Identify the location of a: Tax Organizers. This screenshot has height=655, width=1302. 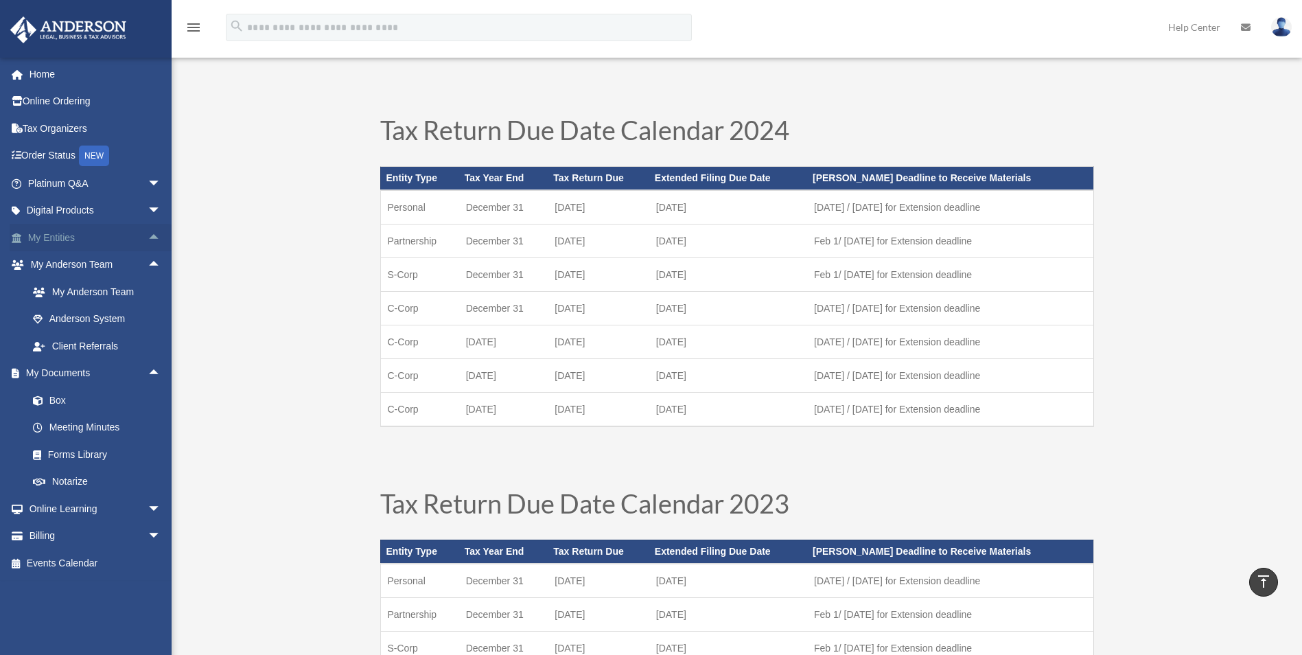
(95, 128).